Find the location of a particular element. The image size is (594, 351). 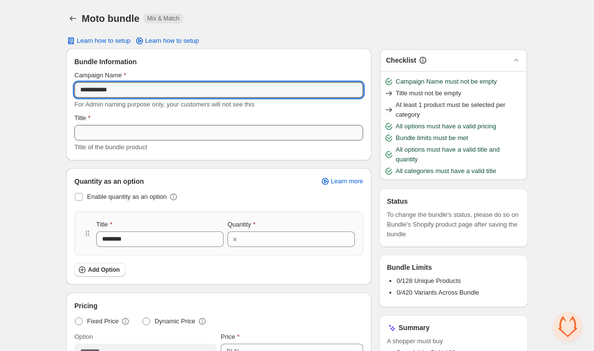

span: All categories must have a valid title is located at coordinates (446, 171).